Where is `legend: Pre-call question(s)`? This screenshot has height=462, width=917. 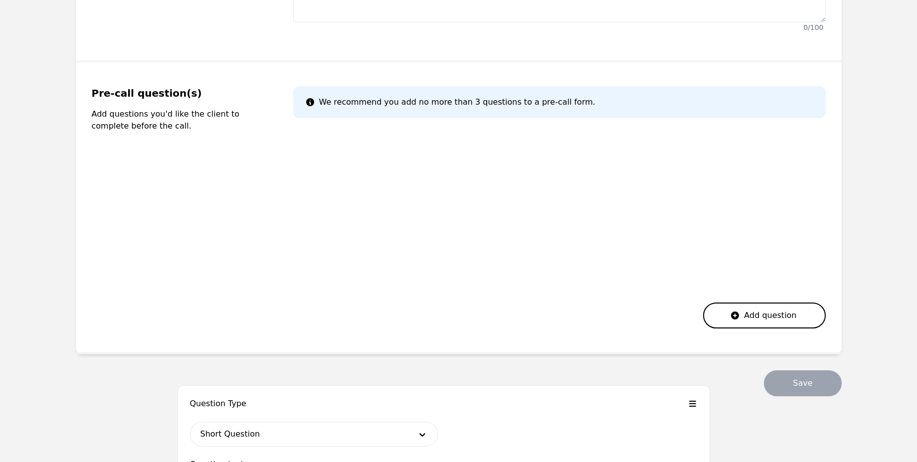
legend: Pre-call question(s) is located at coordinates (180, 93).